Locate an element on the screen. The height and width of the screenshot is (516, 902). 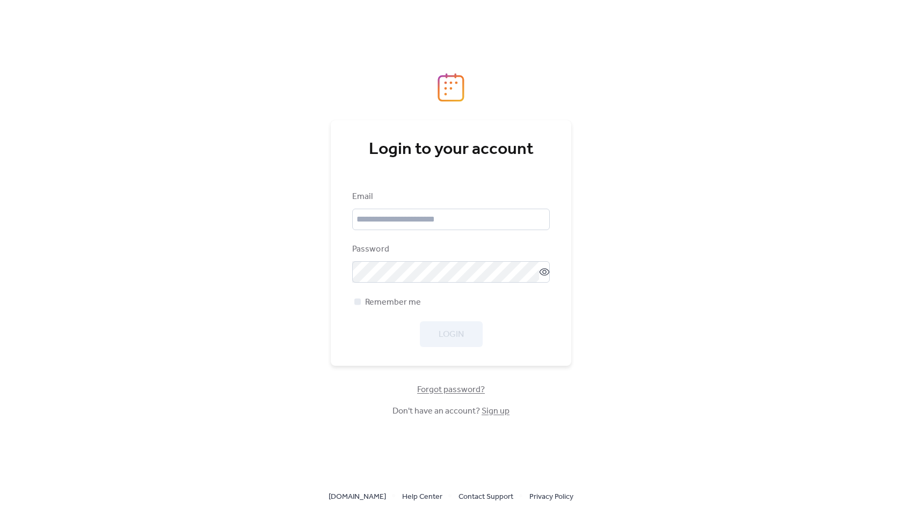
span: Forgot password? is located at coordinates (451, 390).